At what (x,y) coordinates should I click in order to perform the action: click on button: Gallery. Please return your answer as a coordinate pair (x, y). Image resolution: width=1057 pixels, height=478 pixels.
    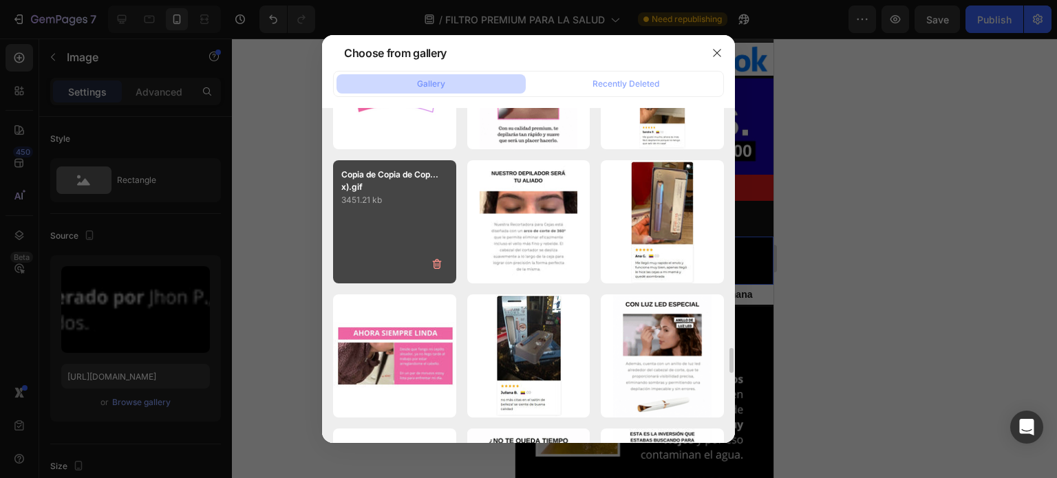
    Looking at the image, I should click on (431, 84).